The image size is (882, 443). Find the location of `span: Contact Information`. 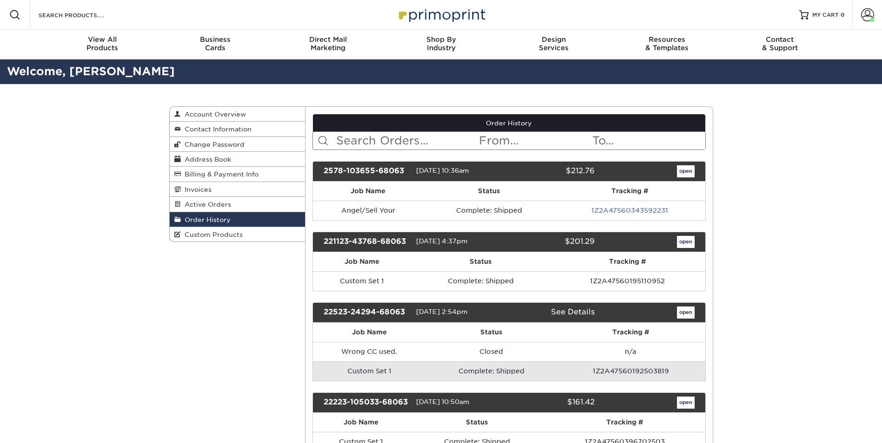

span: Contact Information is located at coordinates (216, 129).